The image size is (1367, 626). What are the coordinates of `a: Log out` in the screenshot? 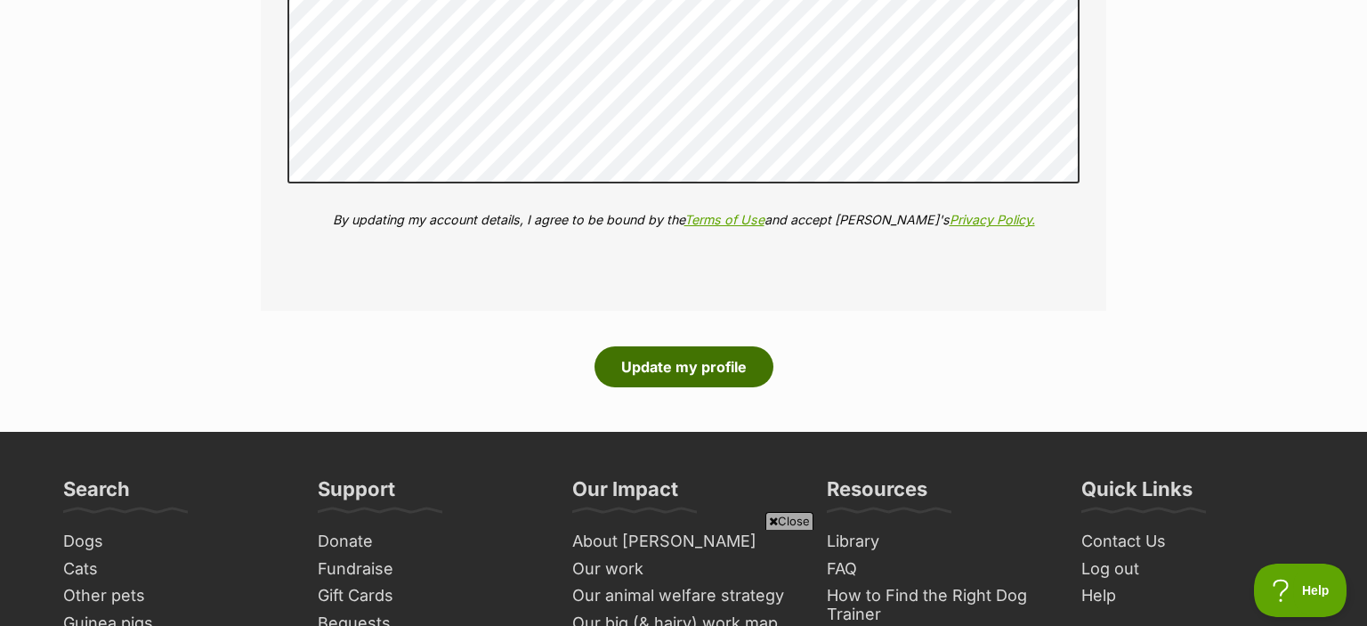 It's located at (1193, 569).